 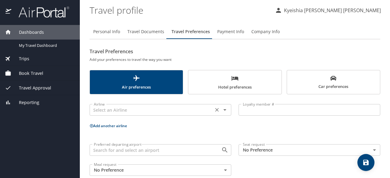 What do you see at coordinates (20, 59) in the screenshot?
I see `span: Trips` at bounding box center [20, 59].